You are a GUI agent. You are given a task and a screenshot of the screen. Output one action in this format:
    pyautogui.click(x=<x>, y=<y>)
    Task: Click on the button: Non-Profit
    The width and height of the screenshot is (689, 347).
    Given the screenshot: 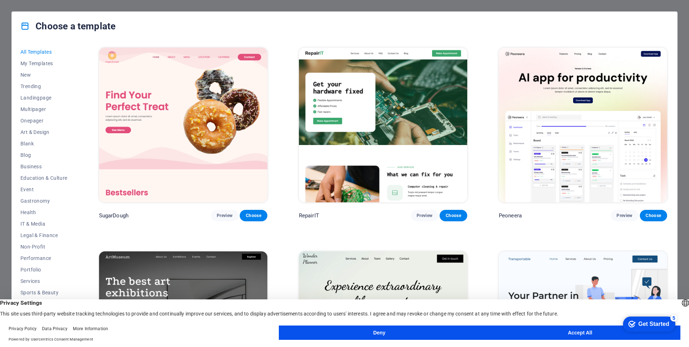 What is the action you would take?
    pyautogui.click(x=44, y=247)
    